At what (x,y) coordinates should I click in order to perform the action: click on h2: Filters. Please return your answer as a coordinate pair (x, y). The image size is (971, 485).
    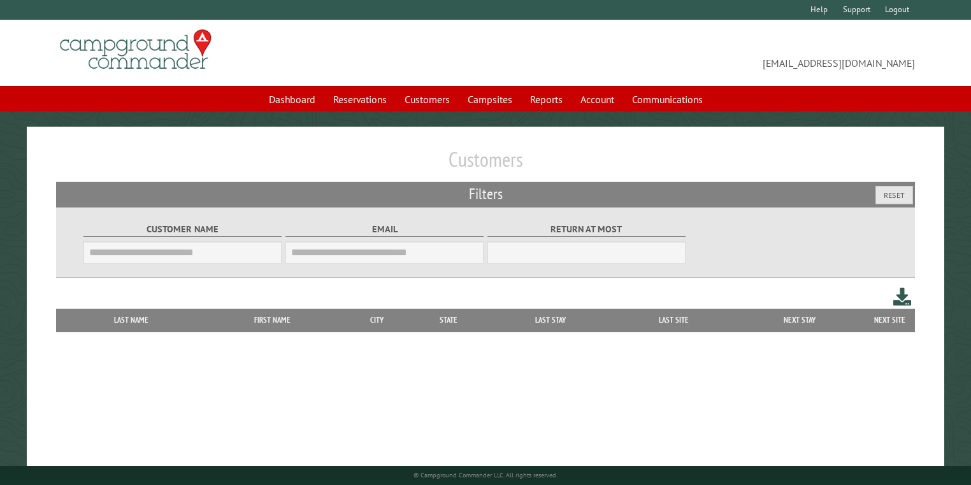
    Looking at the image, I should click on (485, 194).